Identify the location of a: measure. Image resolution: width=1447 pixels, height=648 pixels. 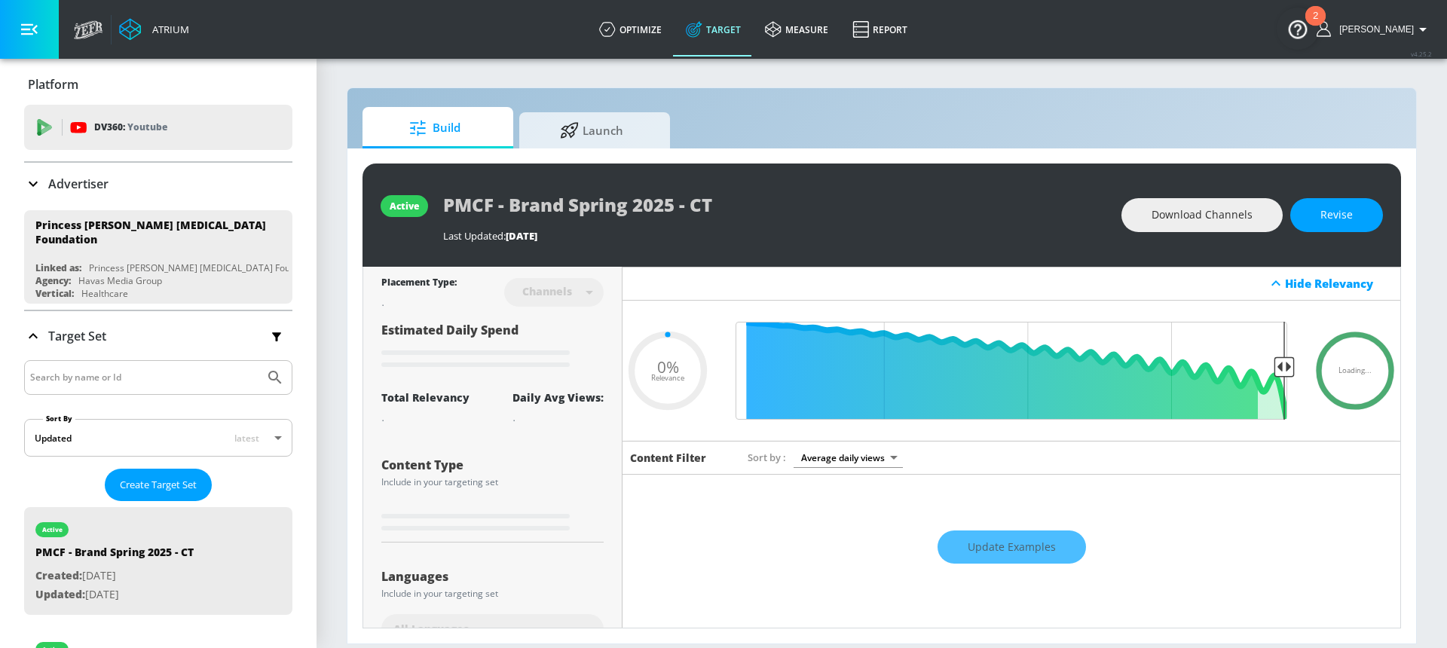
(797, 29).